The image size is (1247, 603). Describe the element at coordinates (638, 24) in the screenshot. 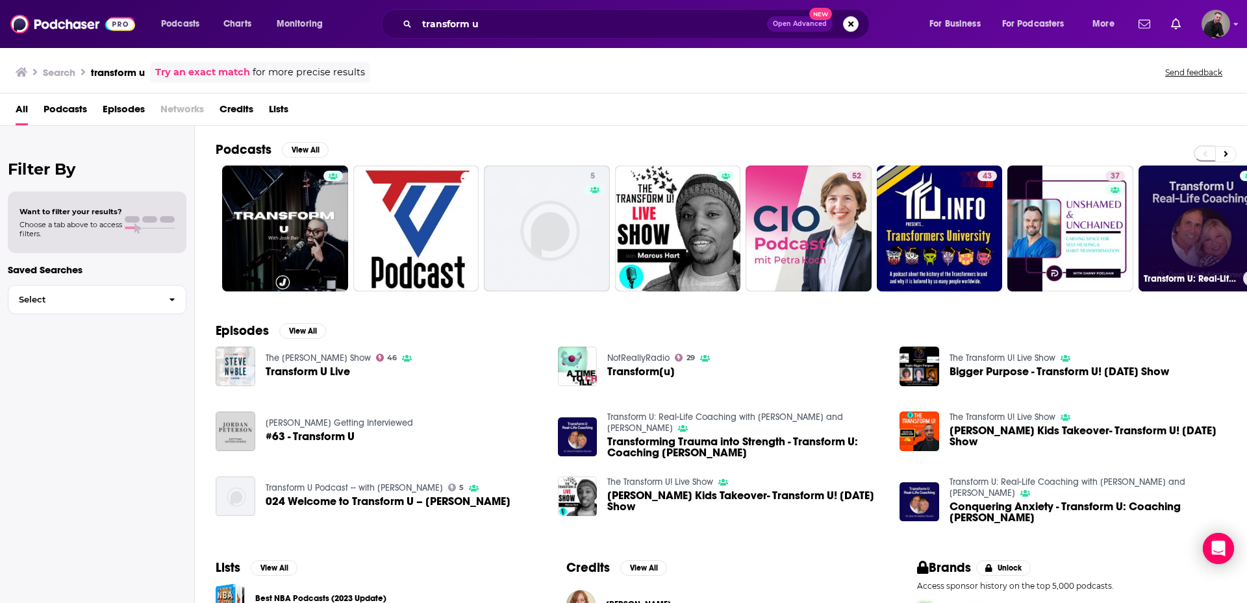

I see `div: Search podcasts, credits, & more...` at that location.